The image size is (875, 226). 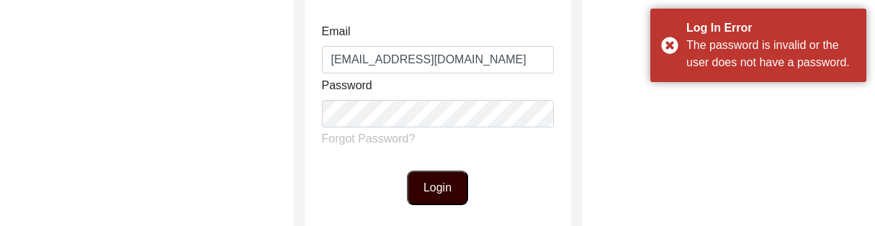 What do you see at coordinates (771, 28) in the screenshot?
I see `div: Log In Error` at bounding box center [771, 28].